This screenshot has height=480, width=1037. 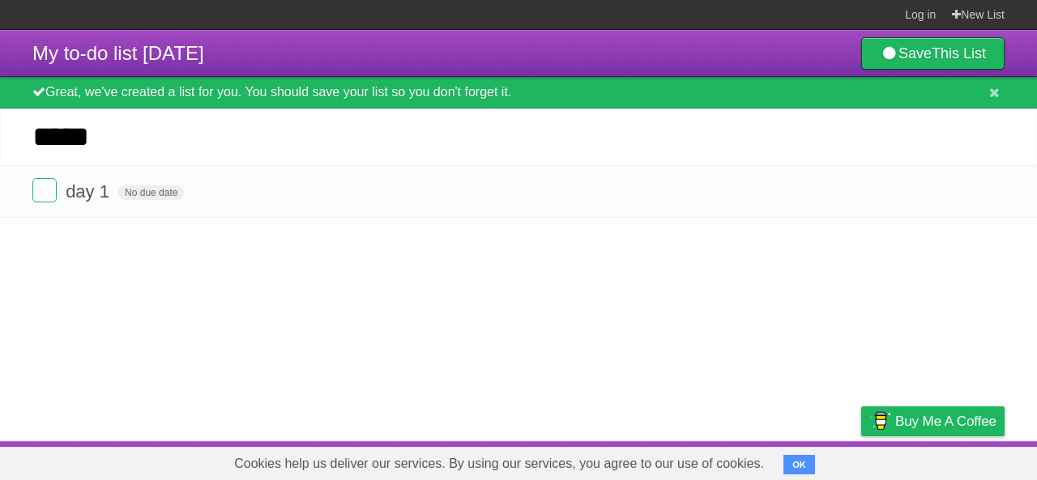 I want to click on a: Terms, so click(x=803, y=461).